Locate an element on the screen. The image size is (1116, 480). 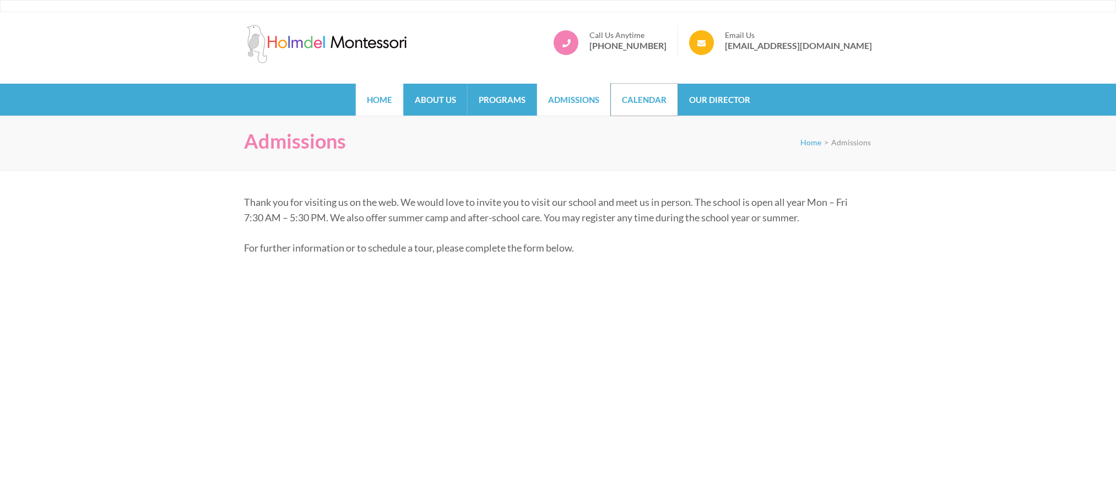
a: About Us is located at coordinates (435, 100).